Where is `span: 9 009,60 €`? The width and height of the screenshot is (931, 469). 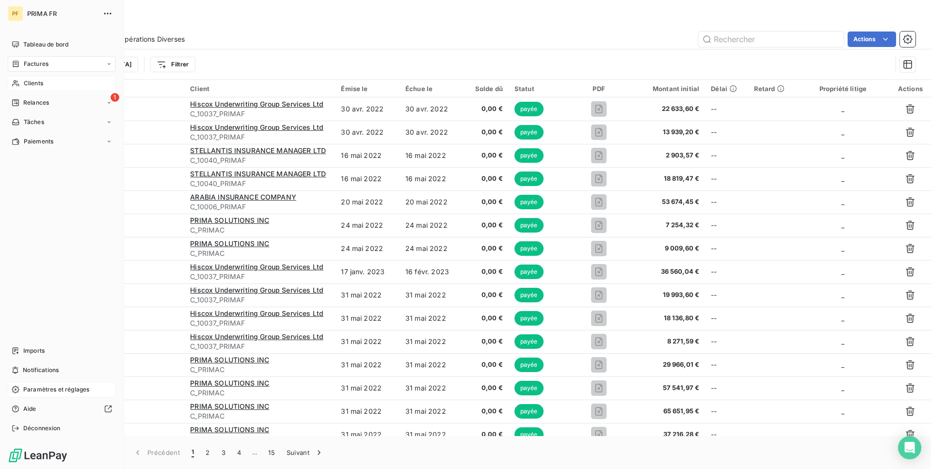 span: 9 009,60 € is located at coordinates (665, 249).